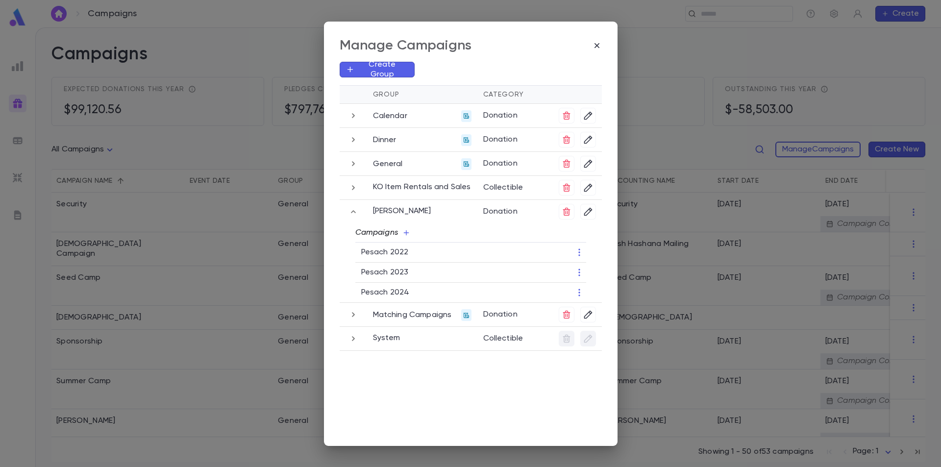  What do you see at coordinates (504, 95) in the screenshot?
I see `span: Category` at bounding box center [504, 95].